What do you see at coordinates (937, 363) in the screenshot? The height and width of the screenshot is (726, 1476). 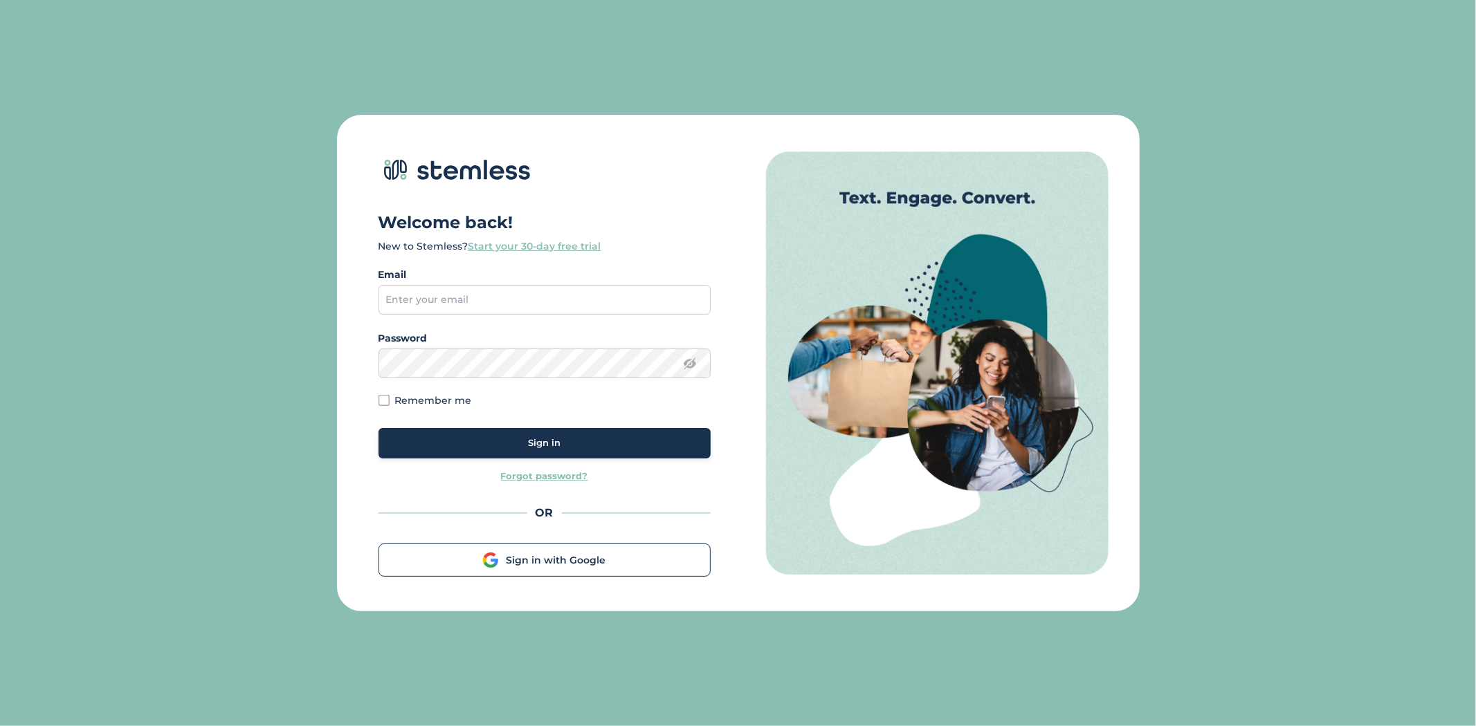 I see `img: Auth image` at bounding box center [937, 363].